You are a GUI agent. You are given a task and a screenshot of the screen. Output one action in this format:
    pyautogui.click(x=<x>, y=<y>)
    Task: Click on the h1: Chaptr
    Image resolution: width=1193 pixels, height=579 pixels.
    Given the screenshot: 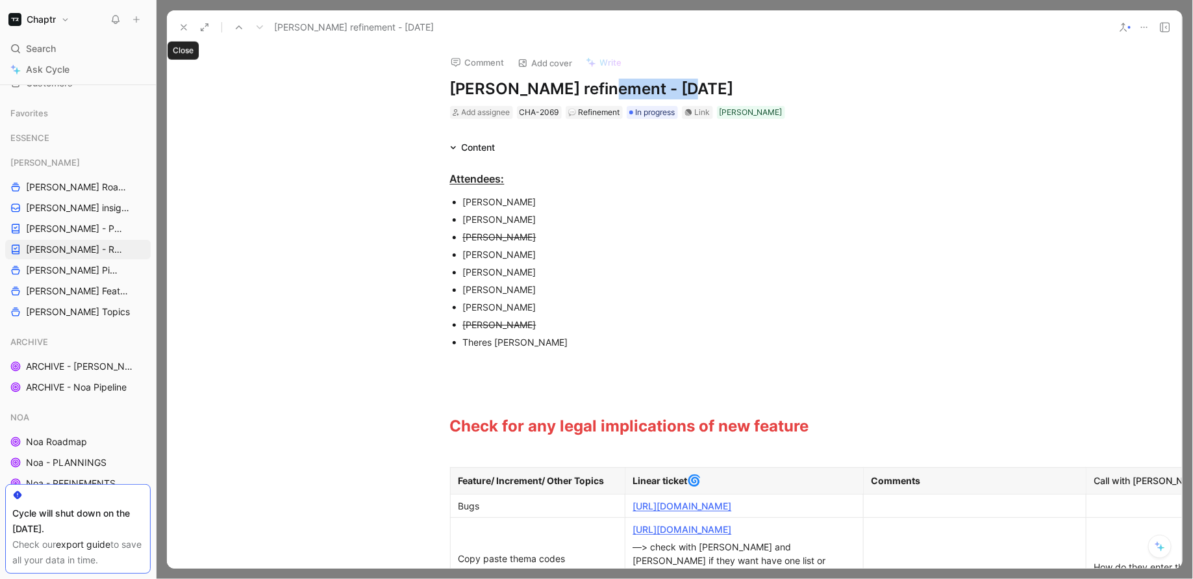 What is the action you would take?
    pyautogui.click(x=41, y=19)
    